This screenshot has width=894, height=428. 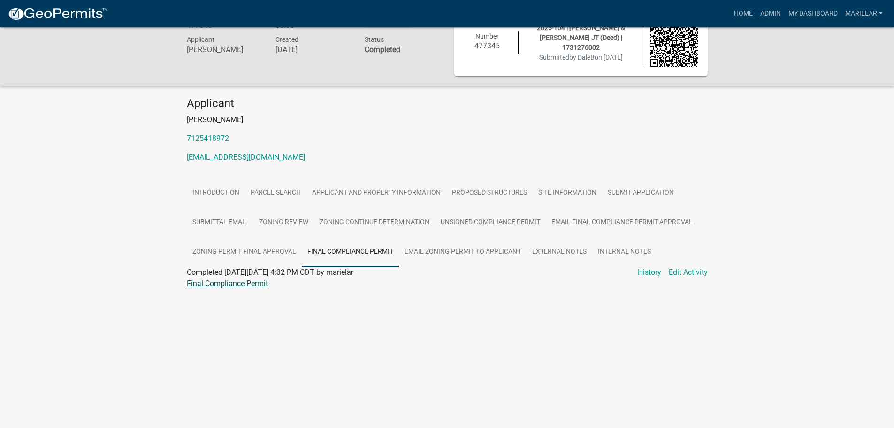 I want to click on a: Admin, so click(x=771, y=14).